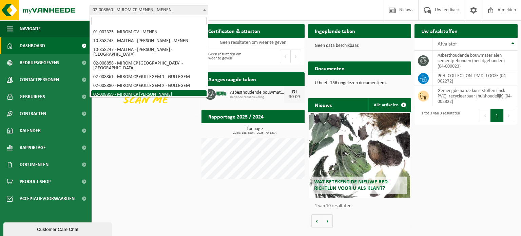 Image resolution: width=521 pixels, height=236 pixels. I want to click on h2: Uw afvalstoffen, so click(439, 31).